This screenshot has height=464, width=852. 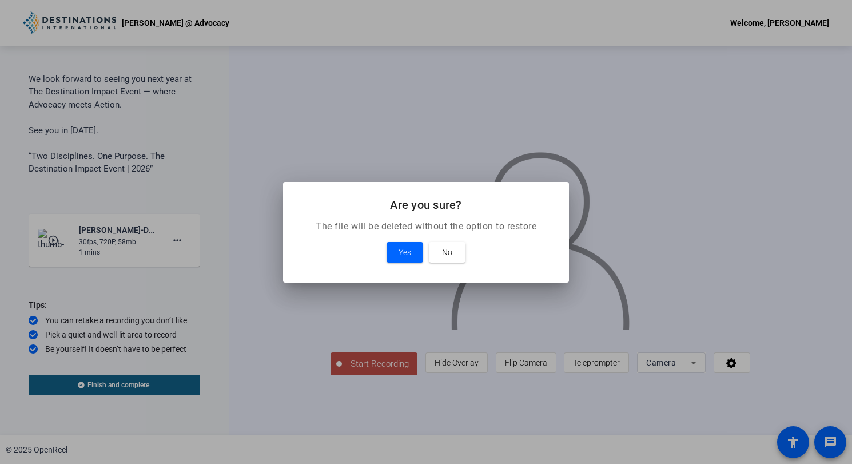 What do you see at coordinates (405, 252) in the screenshot?
I see `button: Yes` at bounding box center [405, 252].